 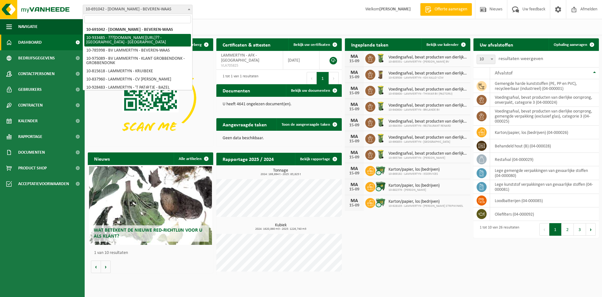 I want to click on td: behandeld hout (B) (04-000028), so click(x=545, y=146).